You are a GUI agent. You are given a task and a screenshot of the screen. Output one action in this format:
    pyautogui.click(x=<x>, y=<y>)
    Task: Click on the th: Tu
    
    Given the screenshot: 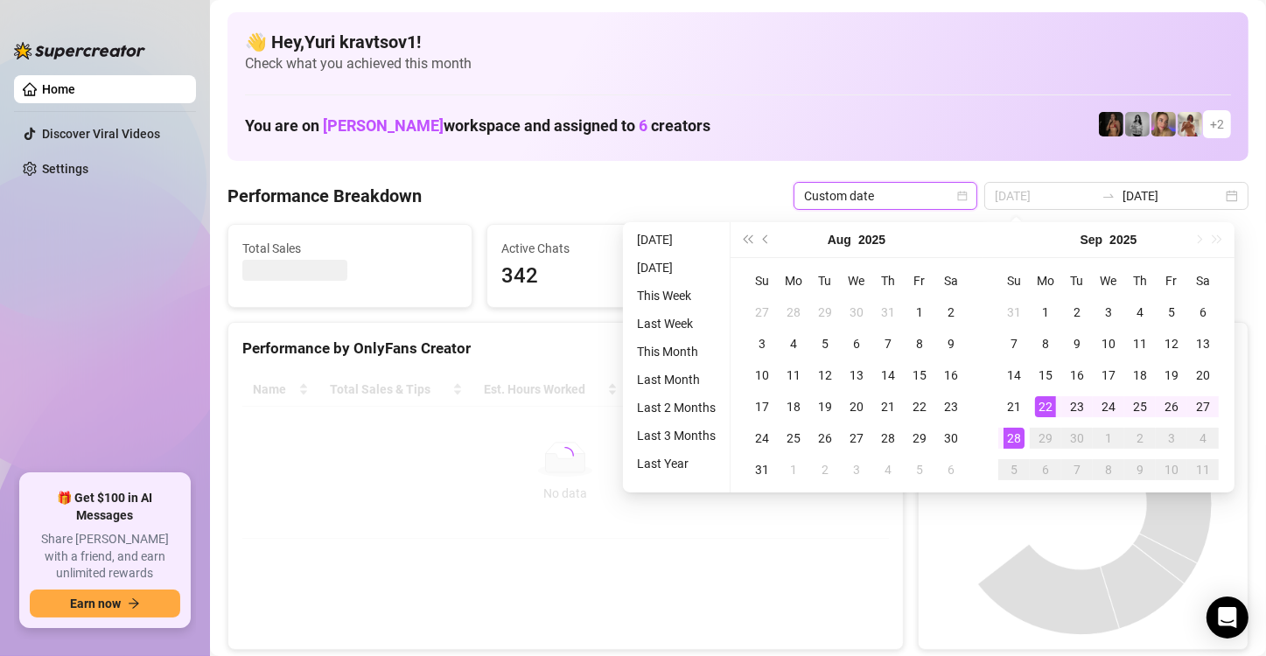 What is the action you would take?
    pyautogui.click(x=1077, y=281)
    